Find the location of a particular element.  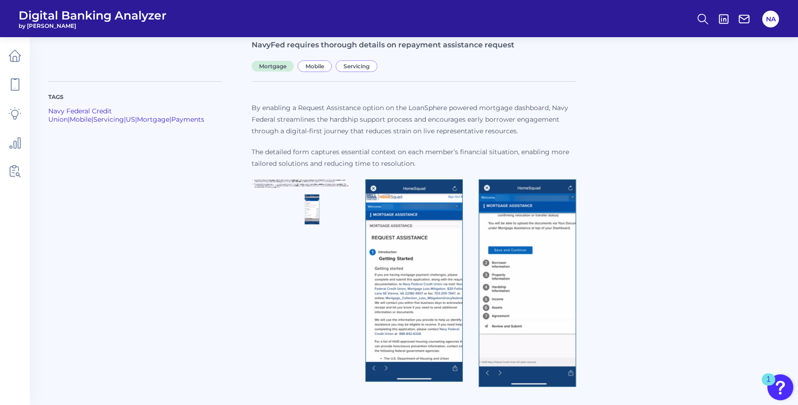

img: nv3.png is located at coordinates (527, 283).